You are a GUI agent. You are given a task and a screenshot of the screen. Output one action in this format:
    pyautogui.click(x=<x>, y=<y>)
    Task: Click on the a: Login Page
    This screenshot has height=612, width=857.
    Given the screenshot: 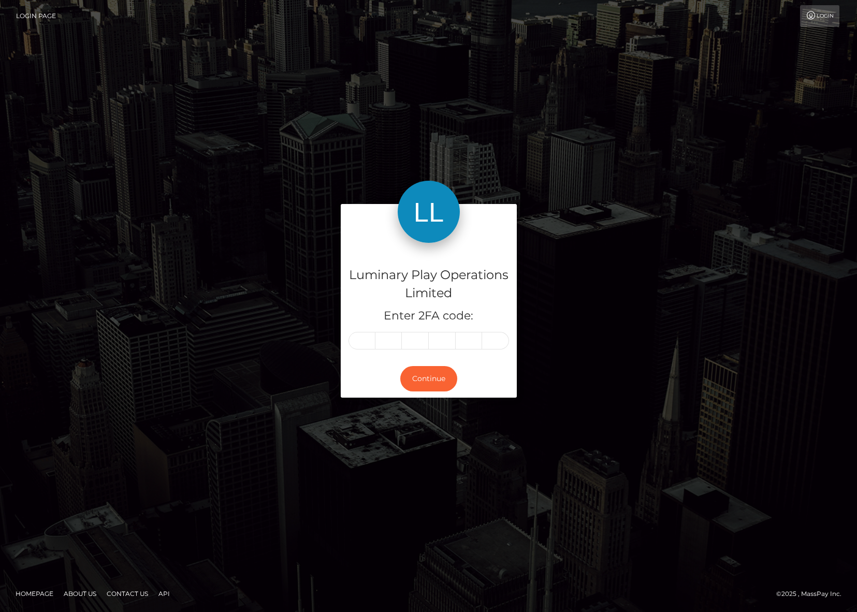 What is the action you would take?
    pyautogui.click(x=36, y=16)
    